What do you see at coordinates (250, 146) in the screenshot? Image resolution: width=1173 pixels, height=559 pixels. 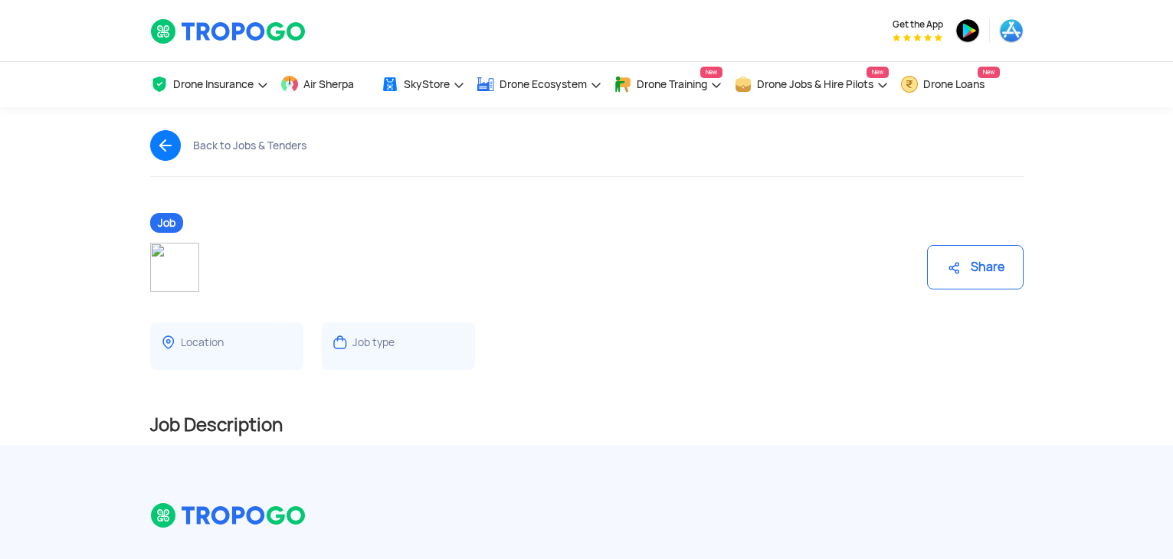 I see `div: Back to Jobs & Tenders` at bounding box center [250, 146].